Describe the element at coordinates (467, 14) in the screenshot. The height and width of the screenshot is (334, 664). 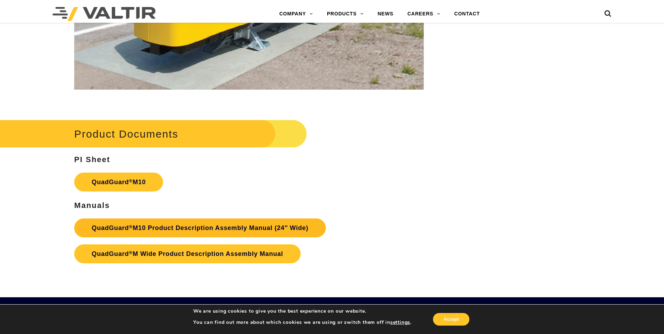
I see `a: CONTACT` at that location.